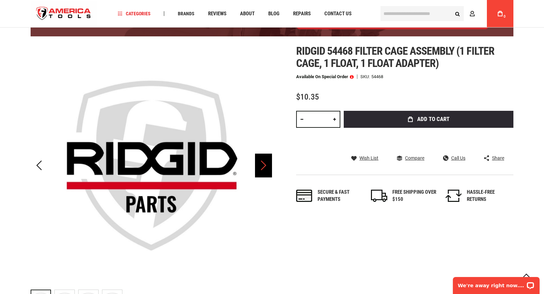  What do you see at coordinates (414, 196) in the screenshot?
I see `div: FREE SHIPPING OVER $150` at bounding box center [414, 196].